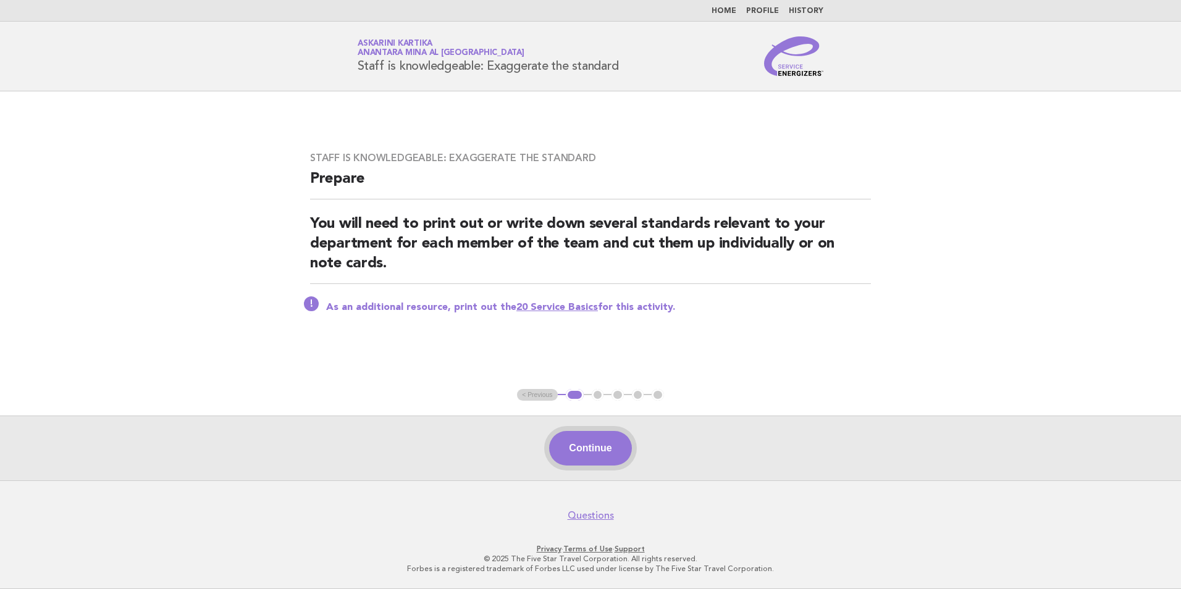 The image size is (1181, 589). Describe the element at coordinates (588, 549) in the screenshot. I see `a: Terms of Use` at that location.